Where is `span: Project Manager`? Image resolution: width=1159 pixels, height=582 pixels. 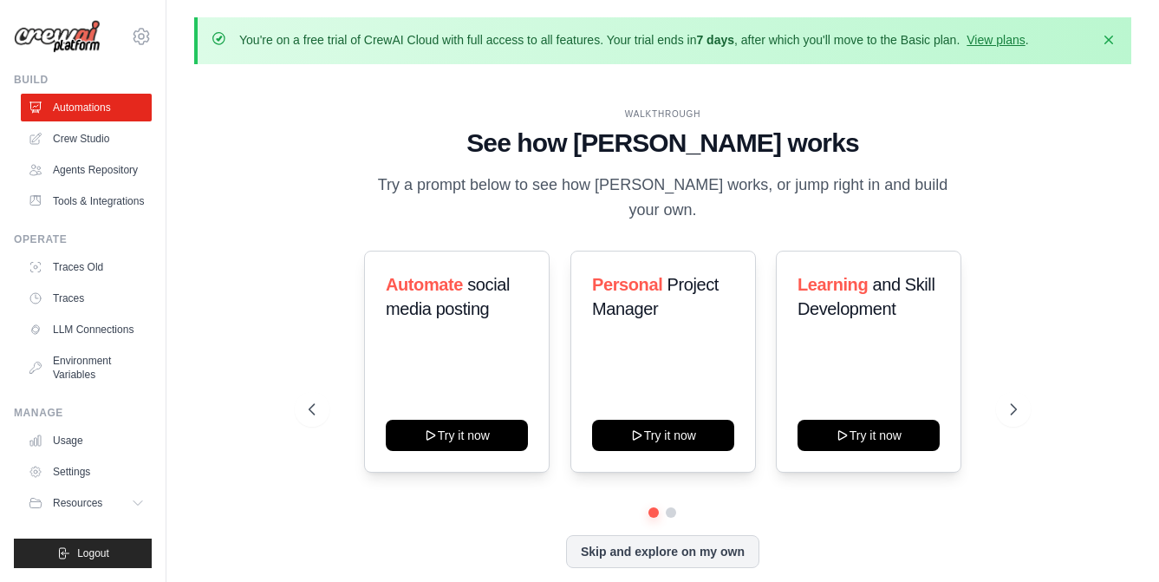
span: Project Manager is located at coordinates (655, 296).